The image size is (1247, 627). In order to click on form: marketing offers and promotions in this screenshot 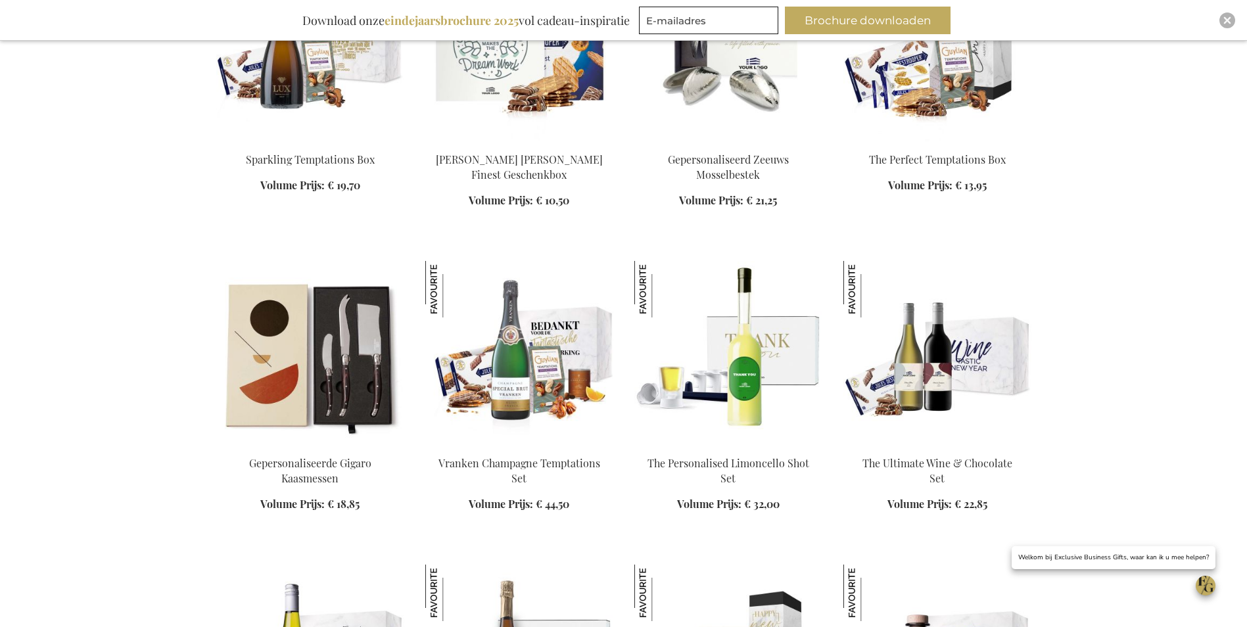, I will do `click(711, 22)`.